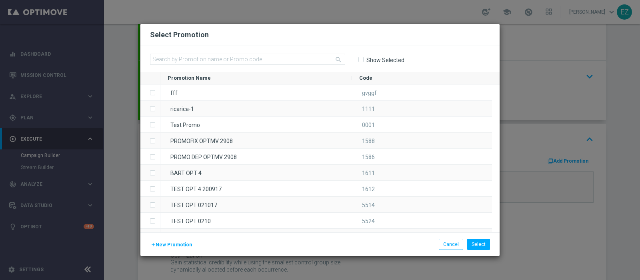 This screenshot has height=280, width=640. I want to click on span: 1611, so click(369, 173).